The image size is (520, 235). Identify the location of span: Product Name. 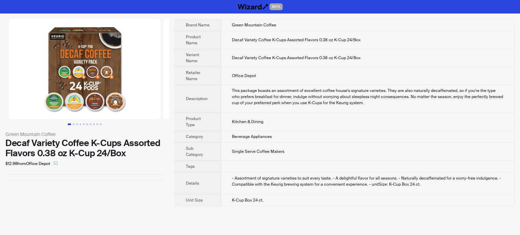
(193, 40).